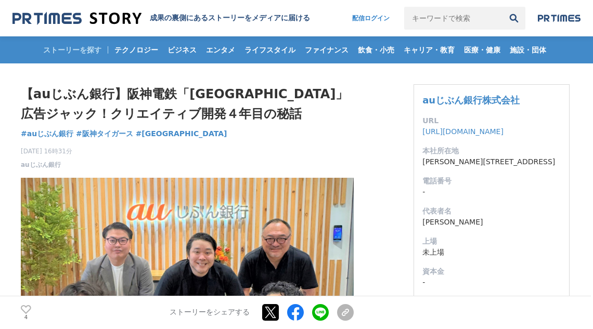  What do you see at coordinates (492, 121) in the screenshot?
I see `dt: URL` at bounding box center [492, 121].